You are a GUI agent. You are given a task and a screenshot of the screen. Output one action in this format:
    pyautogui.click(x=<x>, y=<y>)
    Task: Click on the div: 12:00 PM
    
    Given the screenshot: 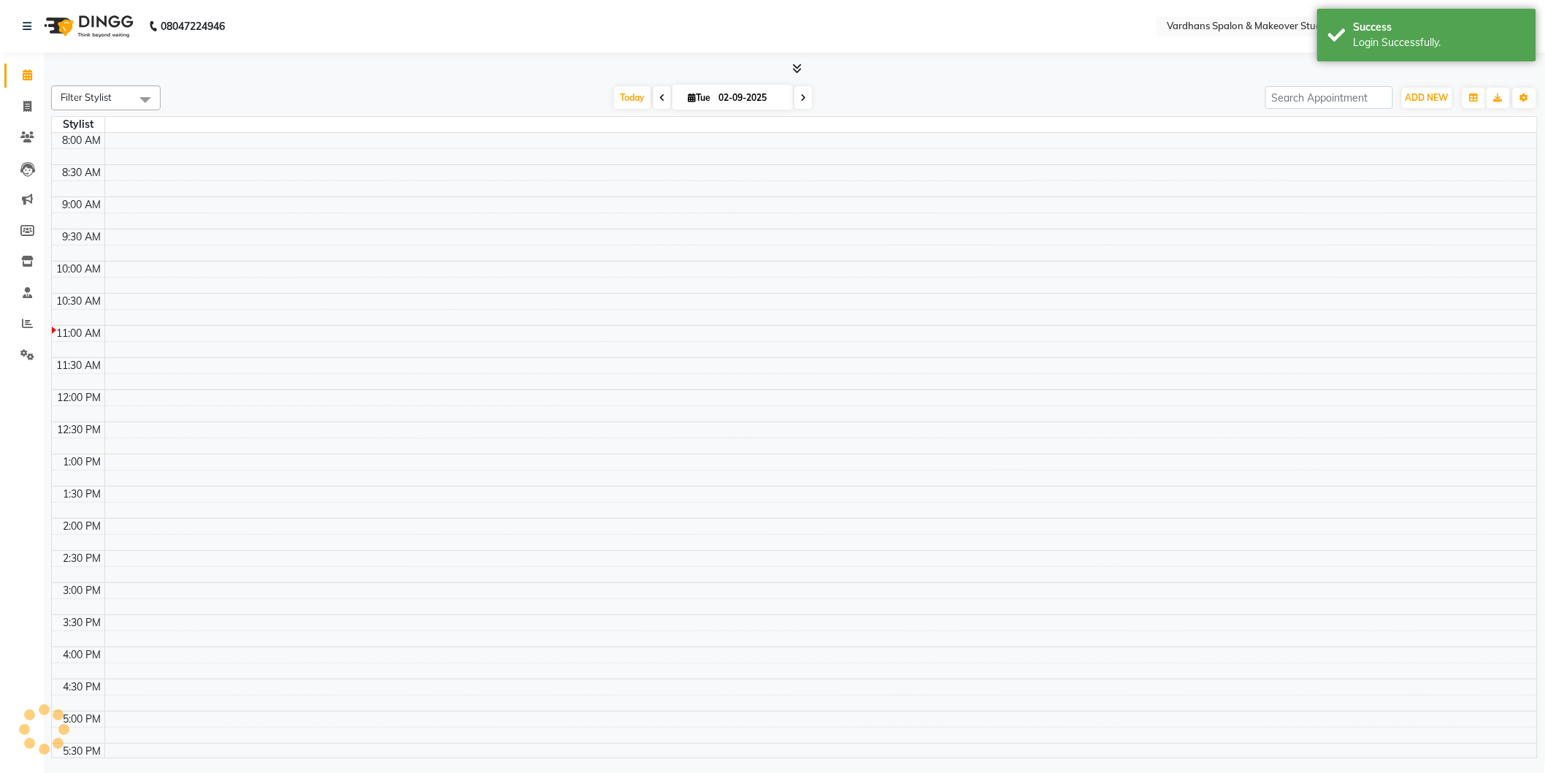 What is the action you would take?
    pyautogui.click(x=80, y=397)
    